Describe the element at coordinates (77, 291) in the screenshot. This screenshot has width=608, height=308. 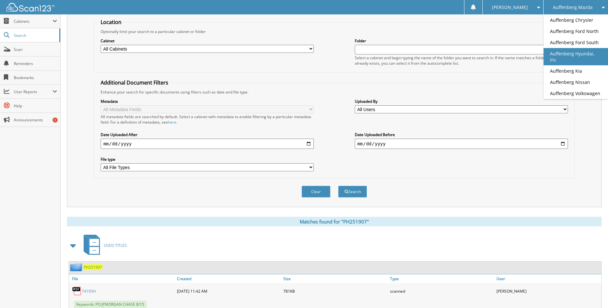
I see `img: PDF.png` at that location.